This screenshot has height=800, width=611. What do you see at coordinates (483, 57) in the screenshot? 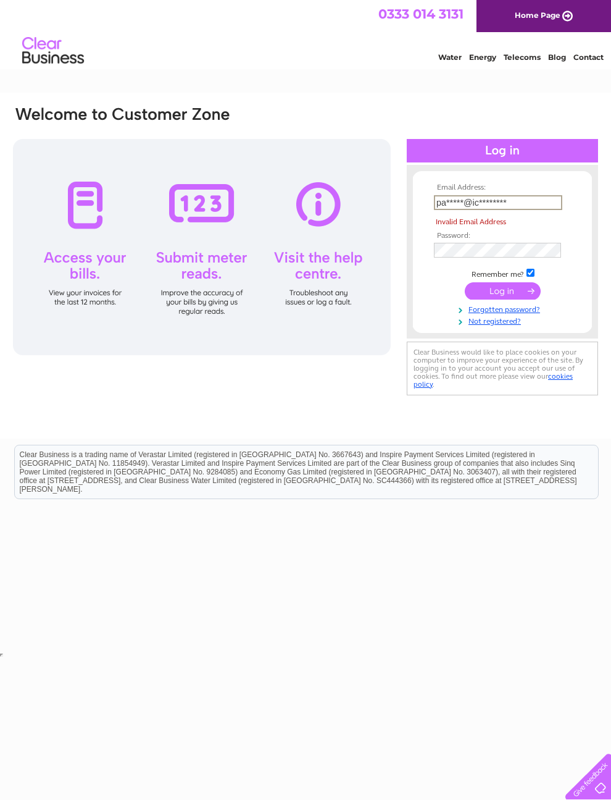
I see `a: Energy` at bounding box center [483, 57].